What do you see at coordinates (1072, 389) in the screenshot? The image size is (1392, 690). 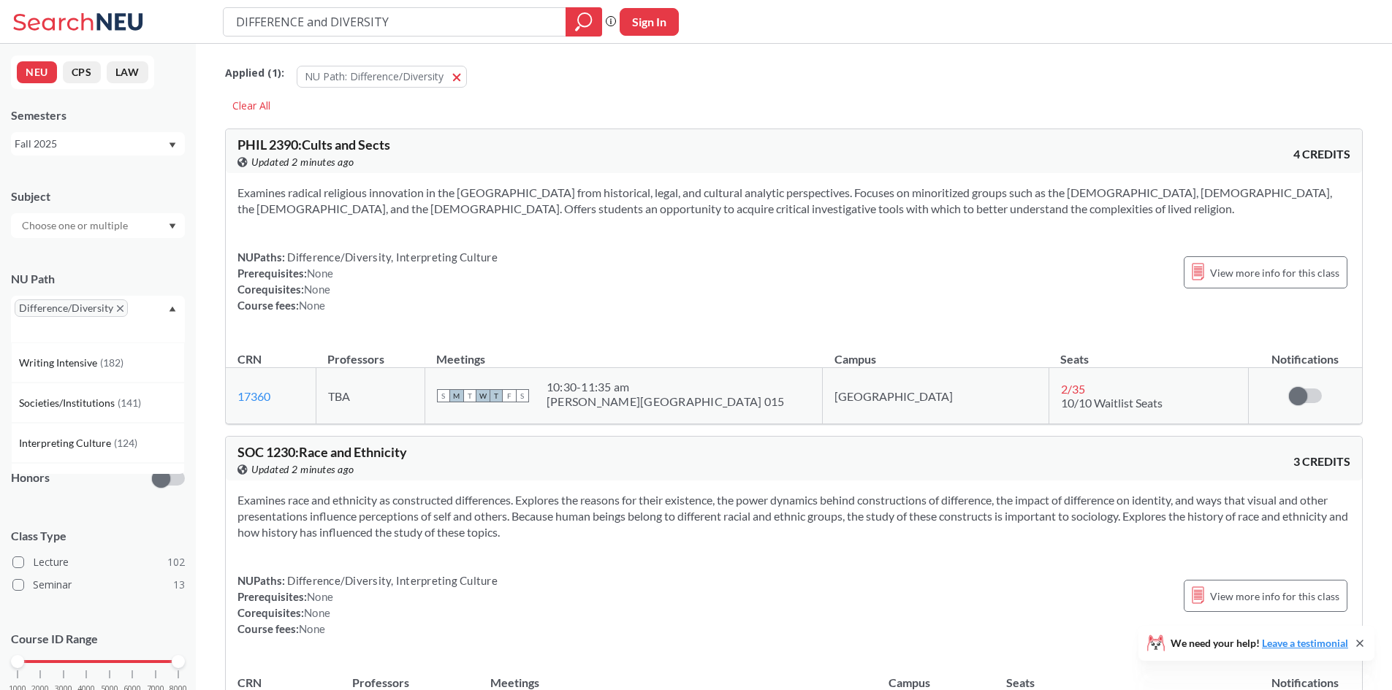 I see `span: 2 / 35` at bounding box center [1072, 389].